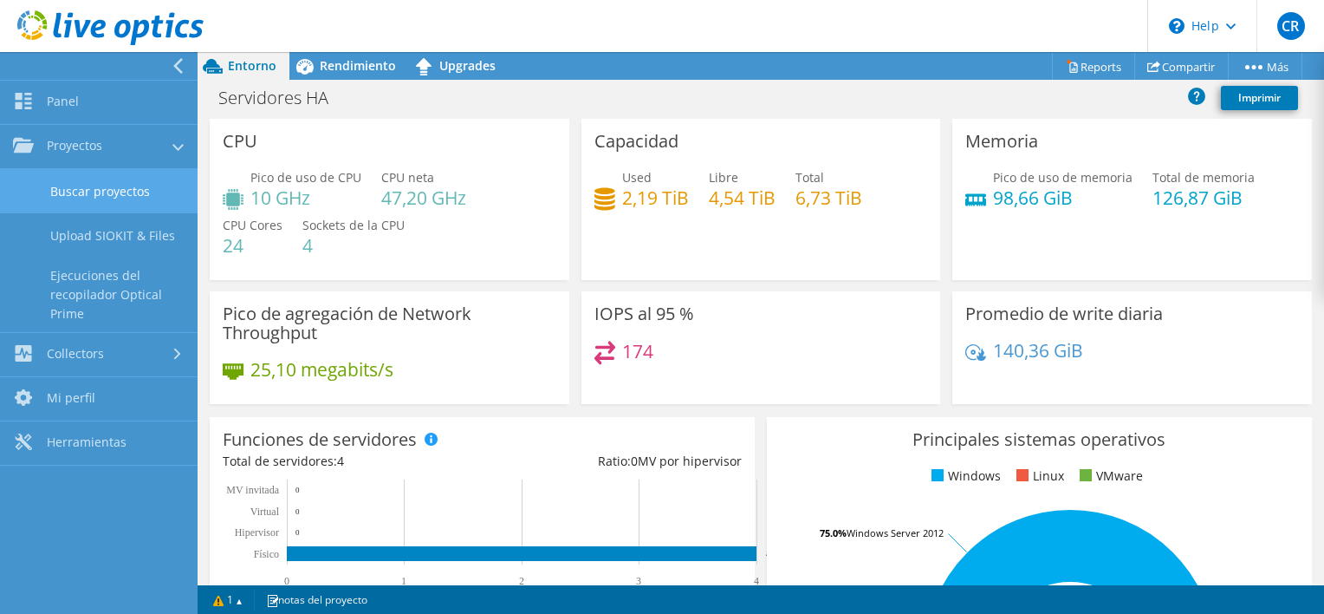 The height and width of the screenshot is (614, 1324). Describe the element at coordinates (1038, 476) in the screenshot. I see `li: Linux` at that location.